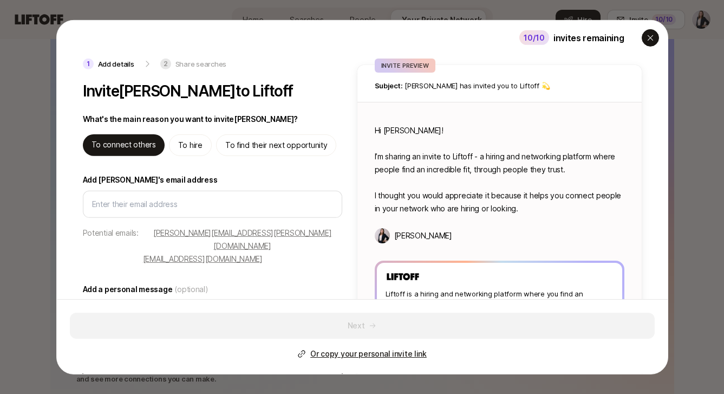  What do you see at coordinates (403, 276) in the screenshot?
I see `img: Liftoff Logo` at bounding box center [403, 276].